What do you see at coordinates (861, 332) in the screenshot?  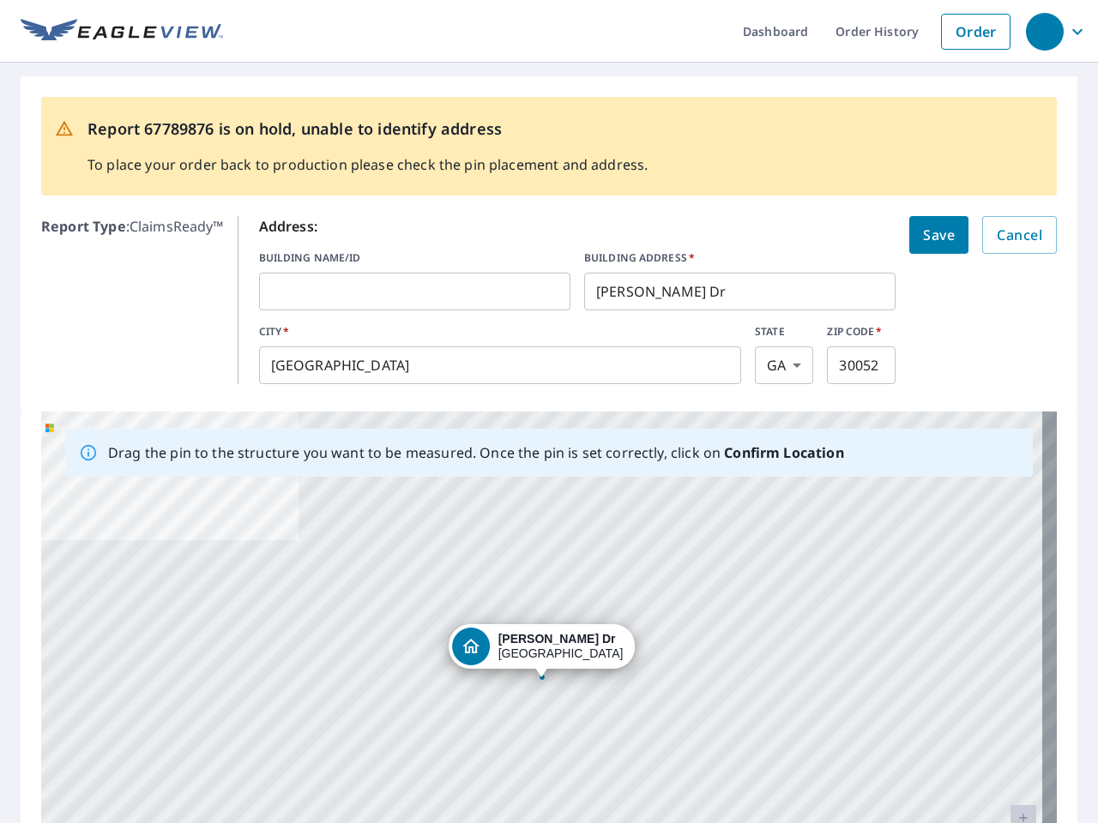 I see `label: ZIP CODE` at bounding box center [861, 332].